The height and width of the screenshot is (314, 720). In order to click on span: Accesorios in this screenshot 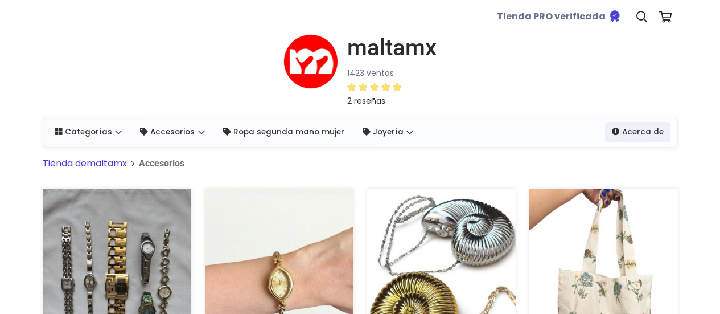, I will do `click(162, 163)`.